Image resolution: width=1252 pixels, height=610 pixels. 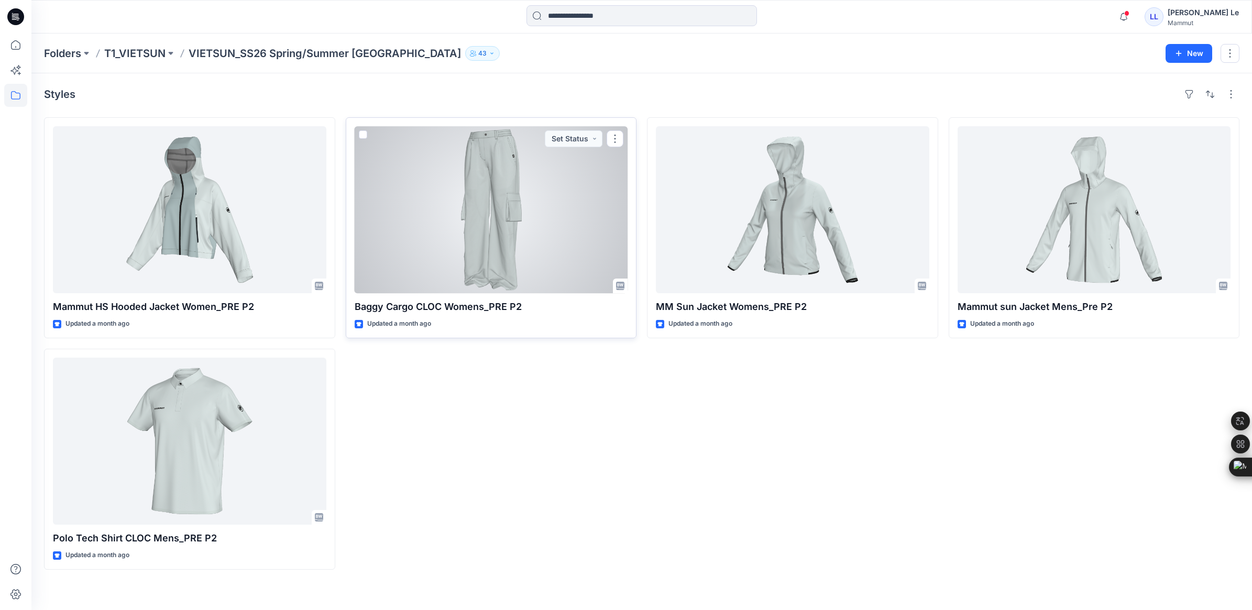 What do you see at coordinates (62, 53) in the screenshot?
I see `p: Folders` at bounding box center [62, 53].